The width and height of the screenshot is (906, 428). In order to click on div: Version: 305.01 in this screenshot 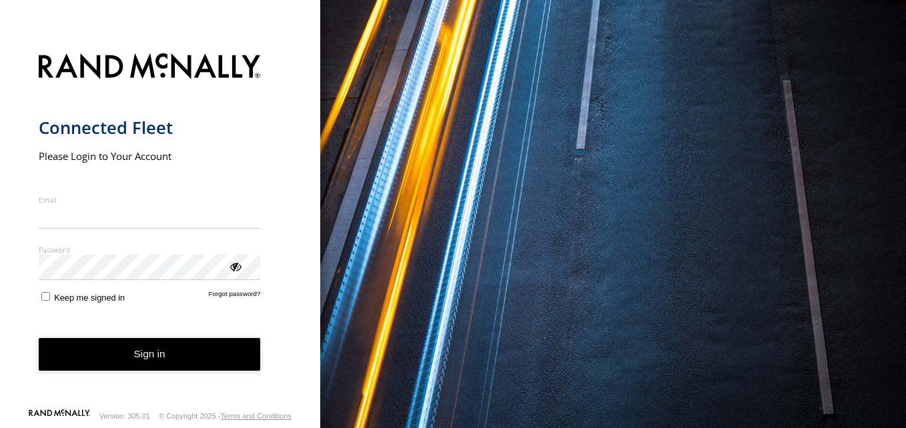, I will do `click(125, 416)`.